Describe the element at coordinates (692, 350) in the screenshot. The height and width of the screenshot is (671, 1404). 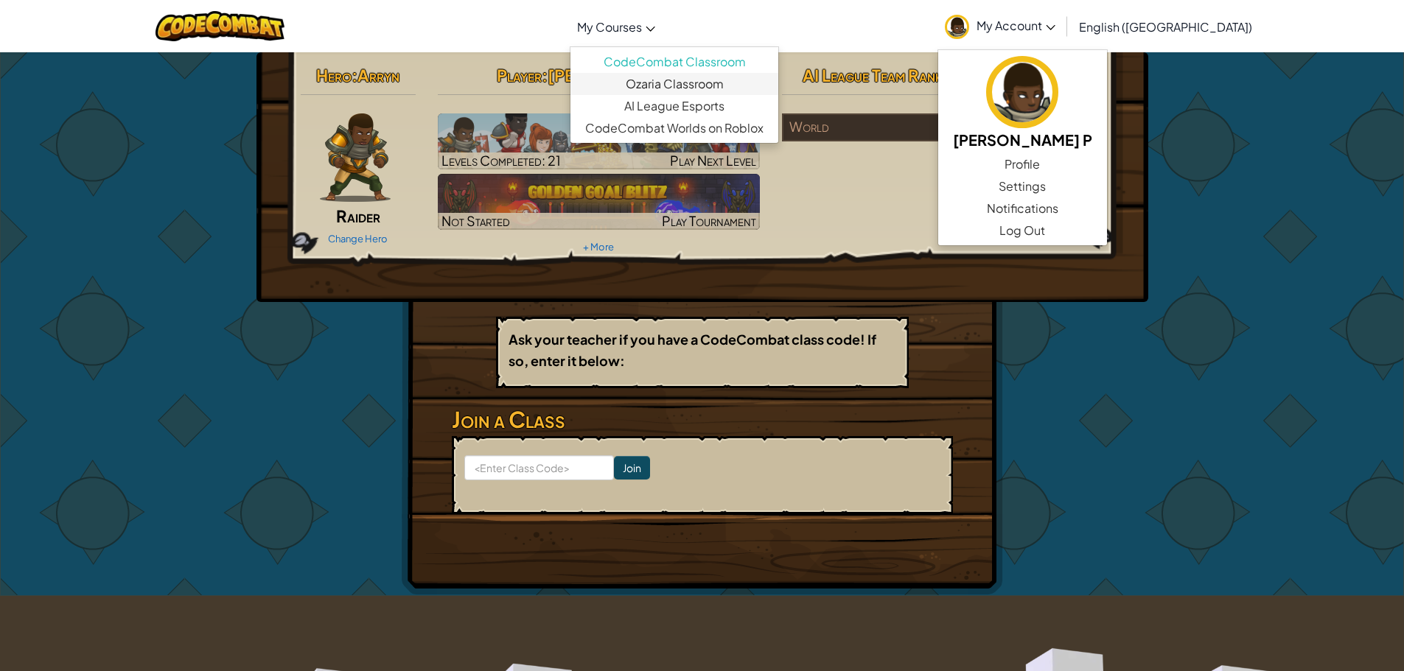
I see `b: Ask your teacher if you have a CodeCombat class code! If so, enter it below:` at that location.